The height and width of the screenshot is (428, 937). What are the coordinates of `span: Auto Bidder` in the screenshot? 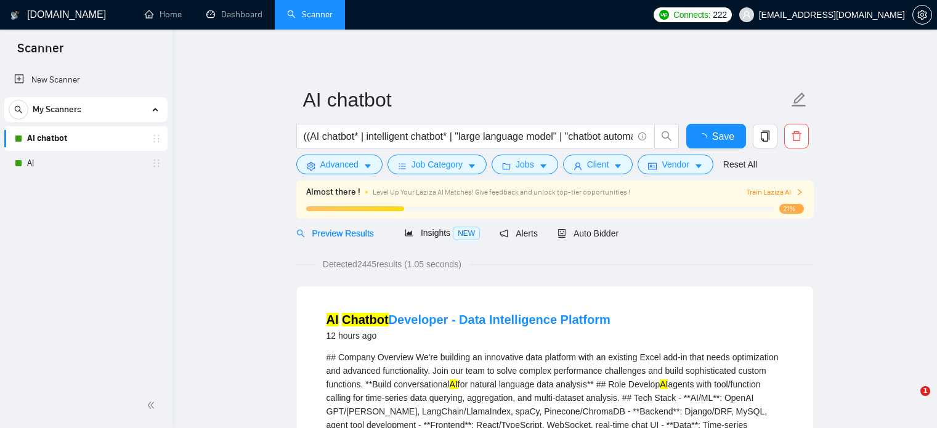 It's located at (588, 234).